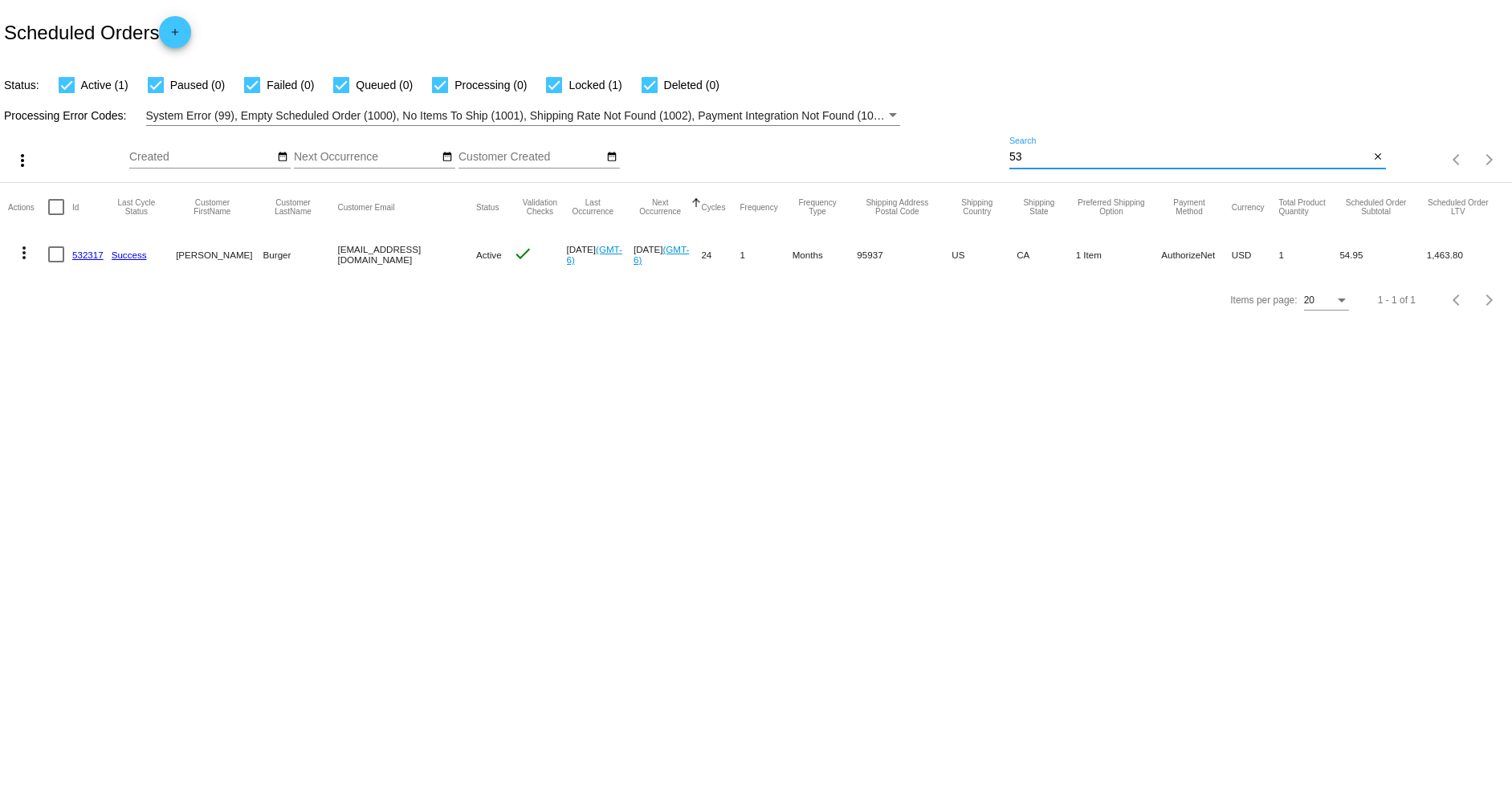 The image size is (1512, 796). Describe the element at coordinates (897, 207) in the screenshot. I see `button: Change sorting for ShippingPostcode` at that location.